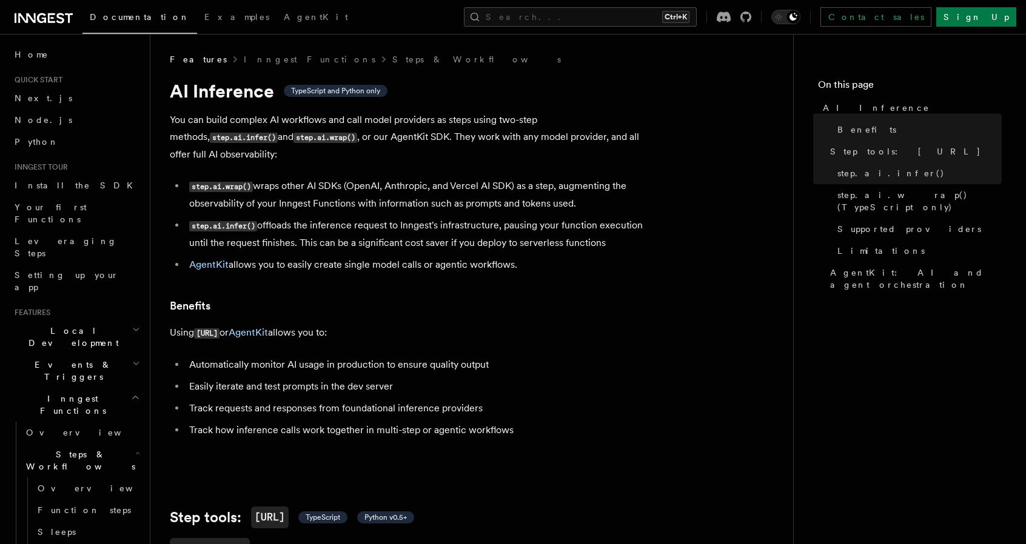 Image resolution: width=1026 pixels, height=544 pixels. What do you see at coordinates (76, 371) in the screenshot?
I see `button: Events & Triggers` at bounding box center [76, 371].